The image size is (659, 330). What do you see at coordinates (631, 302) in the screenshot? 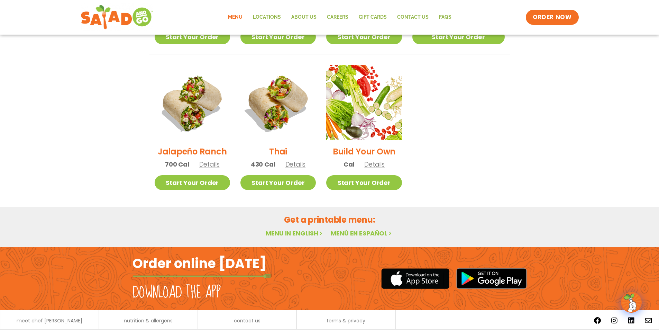
I see `img: wpChatIcon` at bounding box center [631, 302].